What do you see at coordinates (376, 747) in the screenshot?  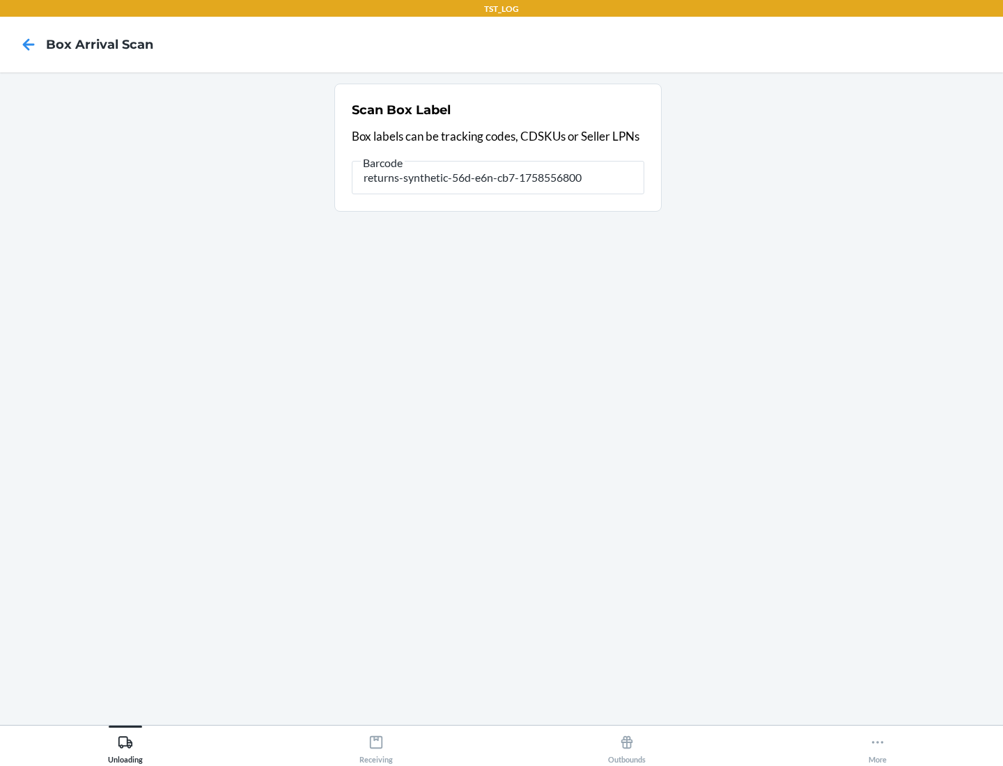 I see `div: Receiving` at bounding box center [376, 747].